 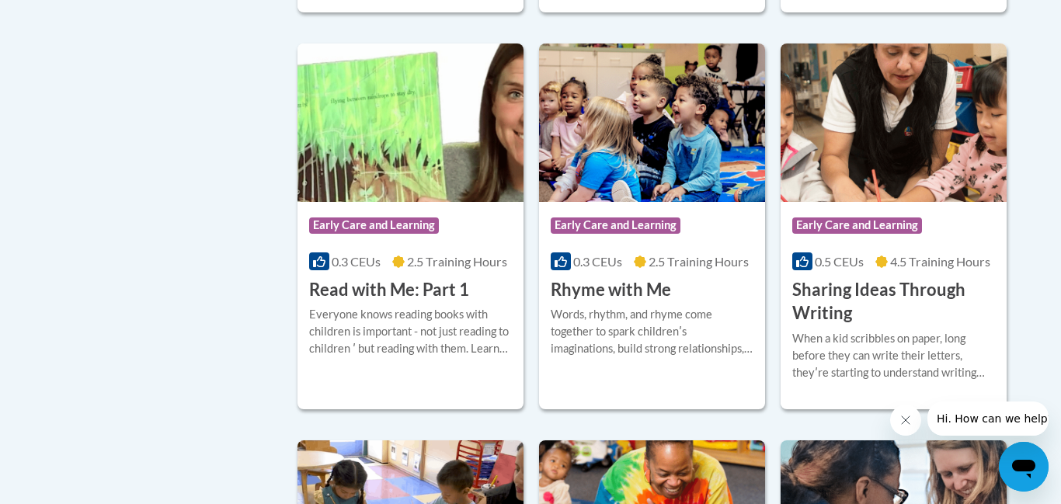 What do you see at coordinates (410, 332) in the screenshot?
I see `div: Everyone knows reading books with children is important - not just reading to children ʹ but read...` at bounding box center [410, 332].